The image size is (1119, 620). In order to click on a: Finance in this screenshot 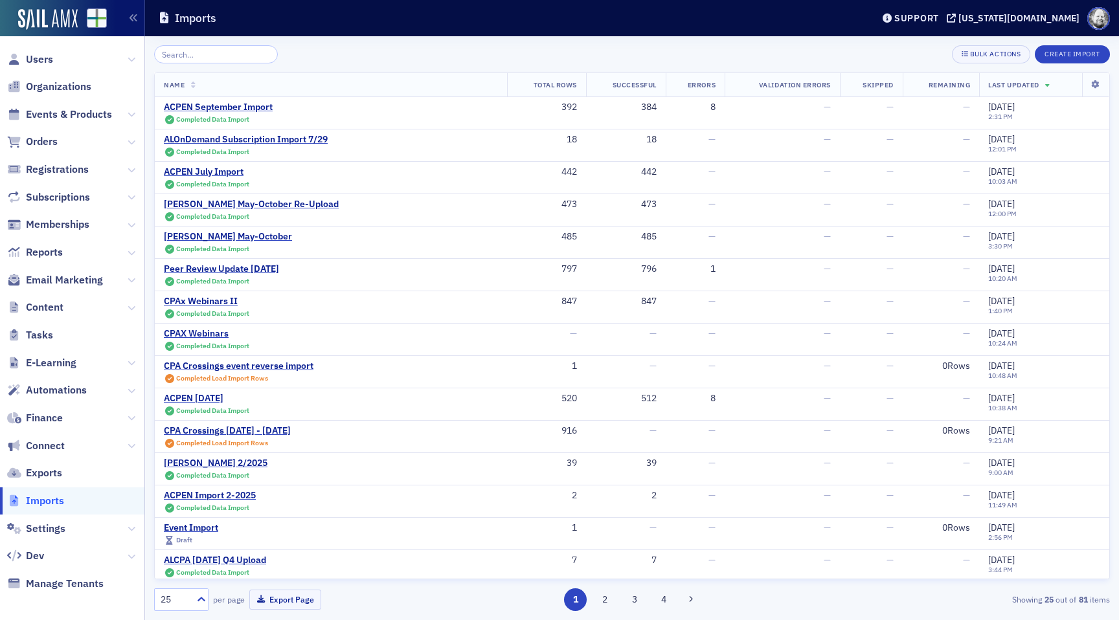, I will do `click(35, 418)`.